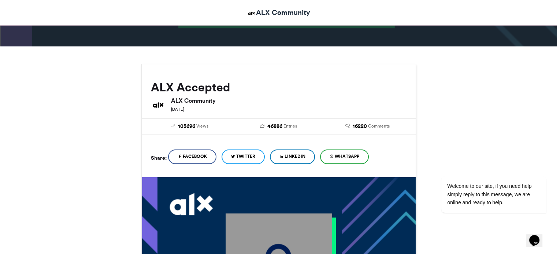  I want to click on div: Welcome to our site, if you need help simply reply to this message, we are online and ready to help., so click(66, 85).